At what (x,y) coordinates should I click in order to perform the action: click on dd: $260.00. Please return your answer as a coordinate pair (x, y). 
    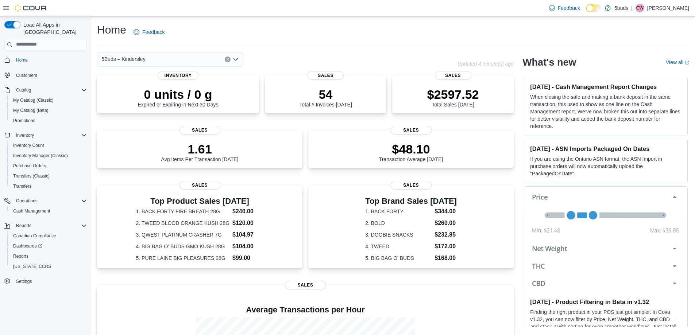
    Looking at the image, I should click on (445, 223).